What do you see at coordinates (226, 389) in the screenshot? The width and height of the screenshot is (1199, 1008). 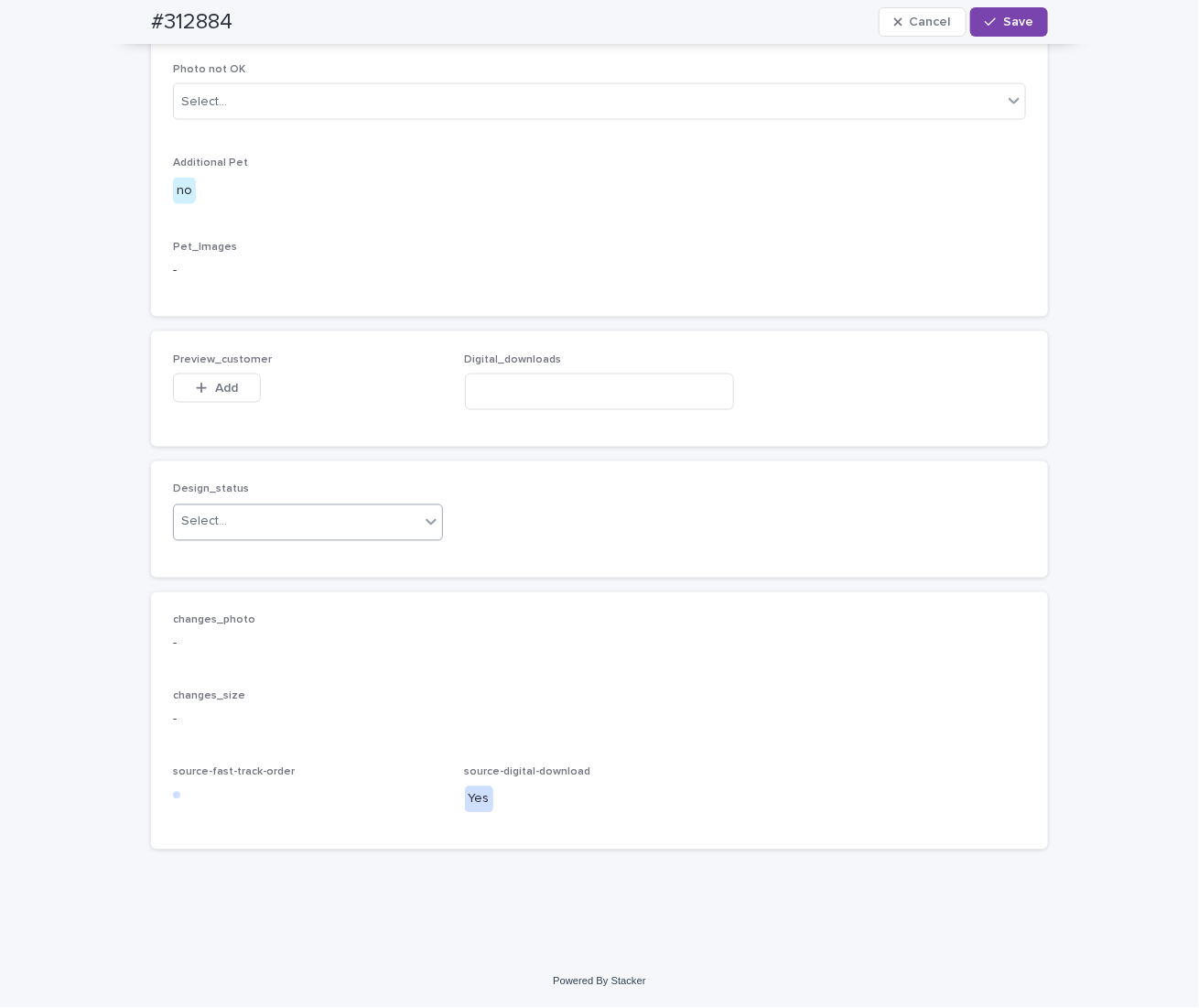 I see `span: Add` at bounding box center [226, 389].